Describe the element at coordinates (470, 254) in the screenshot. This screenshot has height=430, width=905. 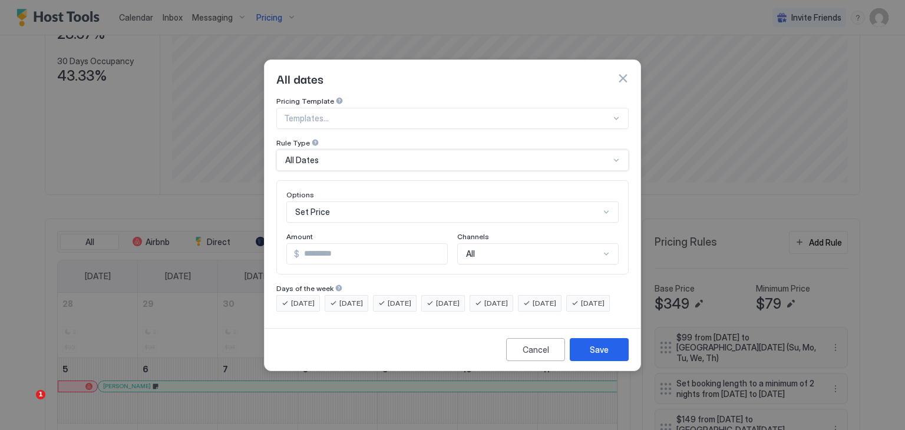
I see `span: All` at that location.